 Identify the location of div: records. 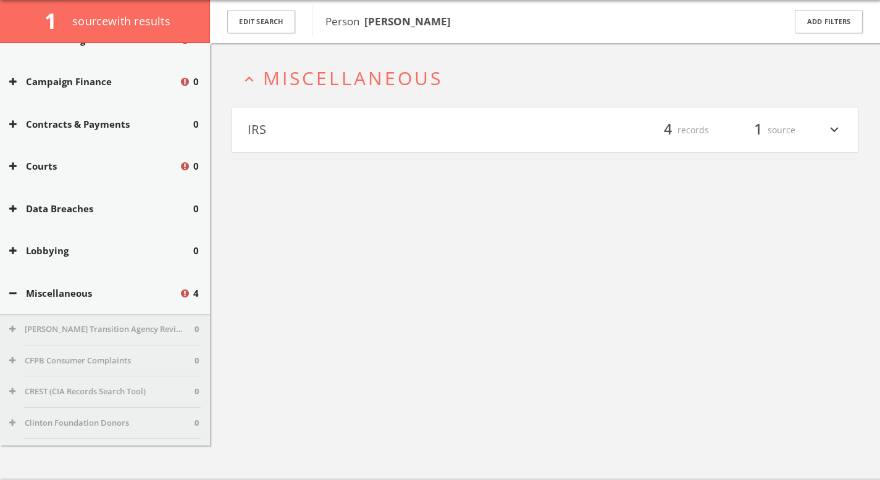
(672, 130).